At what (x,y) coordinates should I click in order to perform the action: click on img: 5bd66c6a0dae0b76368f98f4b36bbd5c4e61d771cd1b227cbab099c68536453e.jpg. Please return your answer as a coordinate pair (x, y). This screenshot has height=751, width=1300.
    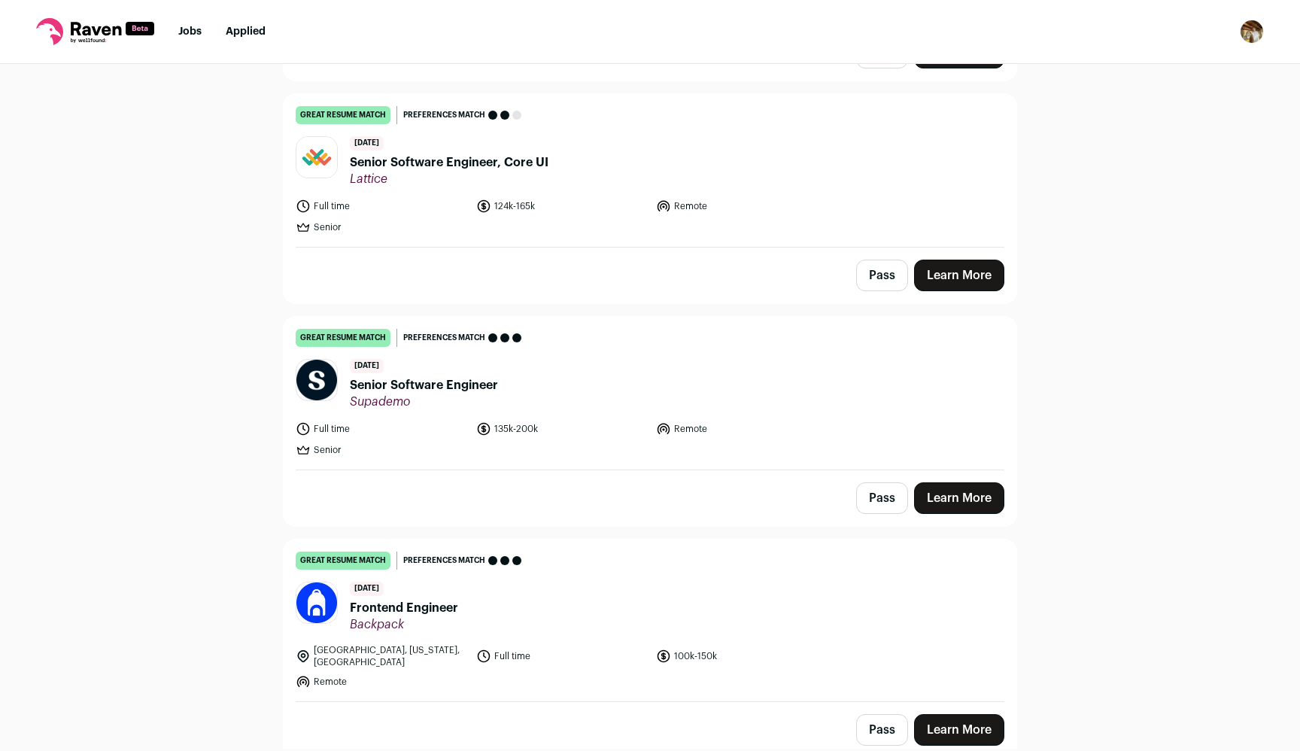
    Looking at the image, I should click on (317, 602).